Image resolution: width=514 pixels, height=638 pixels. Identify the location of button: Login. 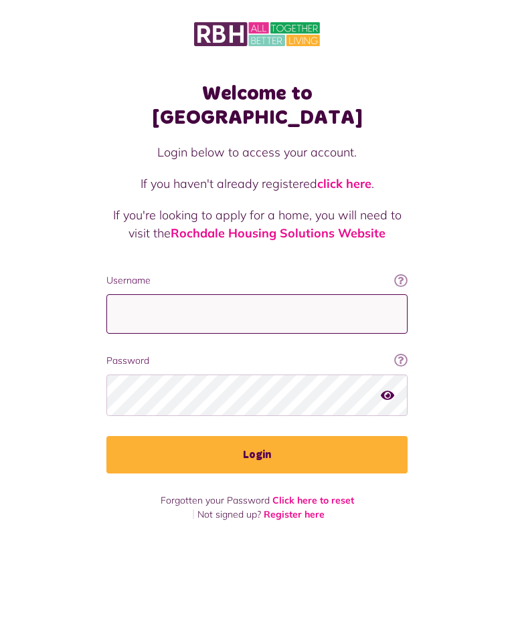
(257, 455).